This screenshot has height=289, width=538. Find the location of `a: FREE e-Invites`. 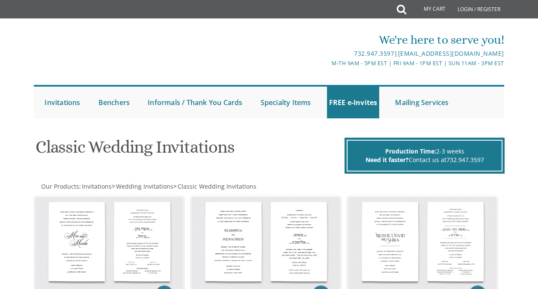

a: FREE e-Invites is located at coordinates (353, 102).